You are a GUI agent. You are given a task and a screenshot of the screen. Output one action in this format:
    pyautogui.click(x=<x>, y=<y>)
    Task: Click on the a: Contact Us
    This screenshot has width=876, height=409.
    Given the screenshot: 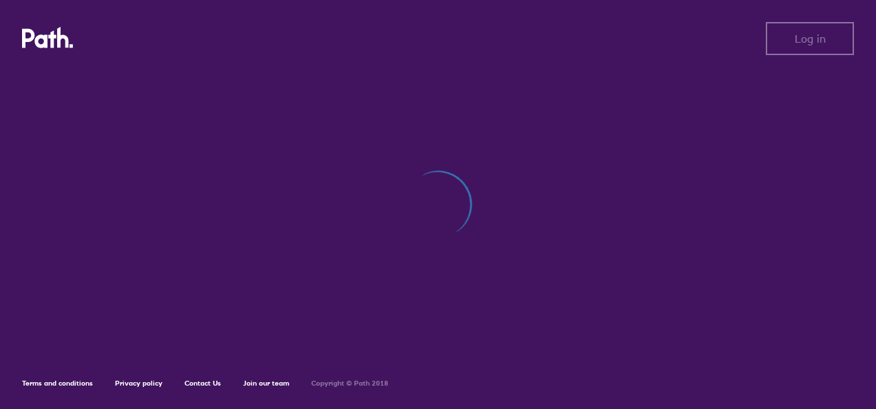 What is the action you would take?
    pyautogui.click(x=203, y=383)
    